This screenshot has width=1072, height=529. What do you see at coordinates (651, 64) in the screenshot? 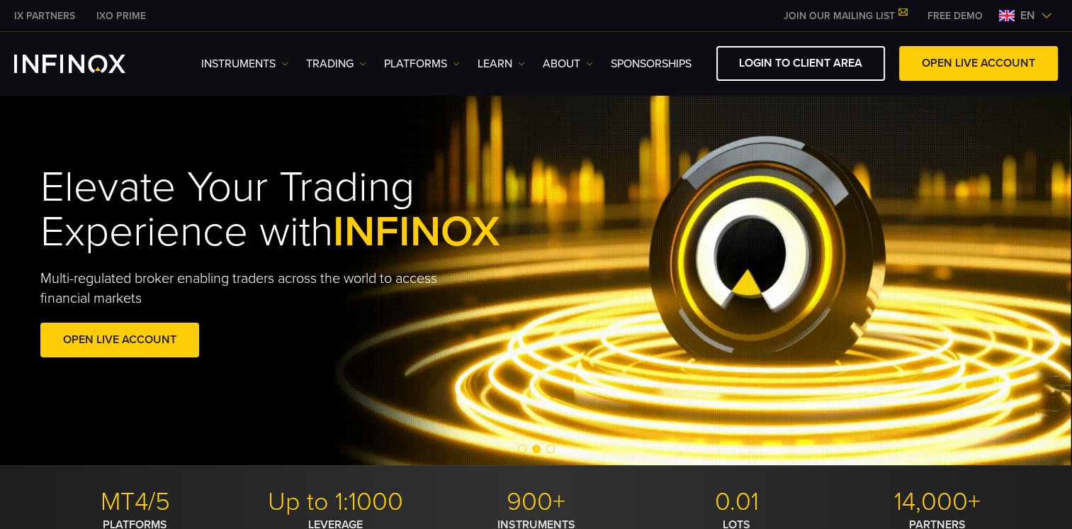
I see `a: SPONSORSHIPS` at bounding box center [651, 64].